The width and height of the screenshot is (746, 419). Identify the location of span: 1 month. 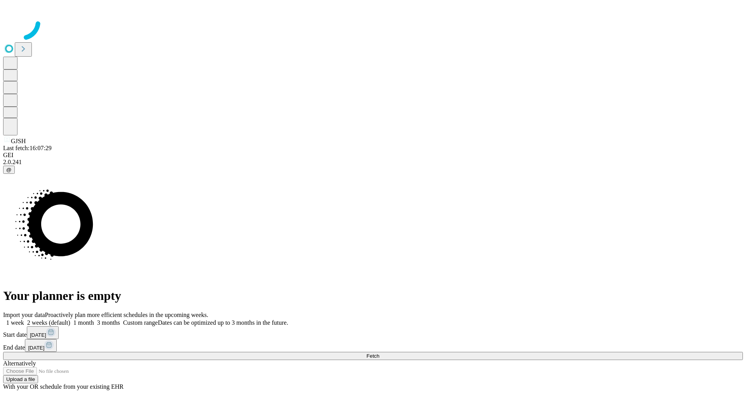
(84, 323).